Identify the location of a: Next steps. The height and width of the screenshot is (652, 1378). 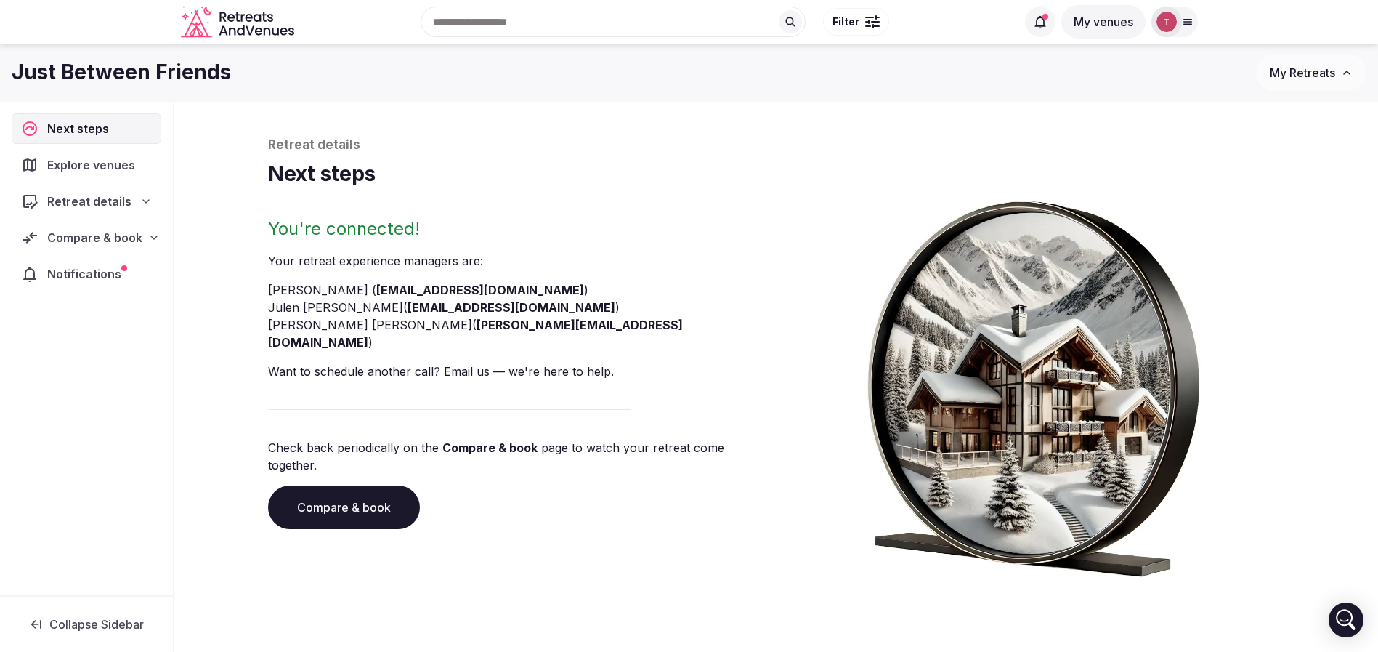
(86, 129).